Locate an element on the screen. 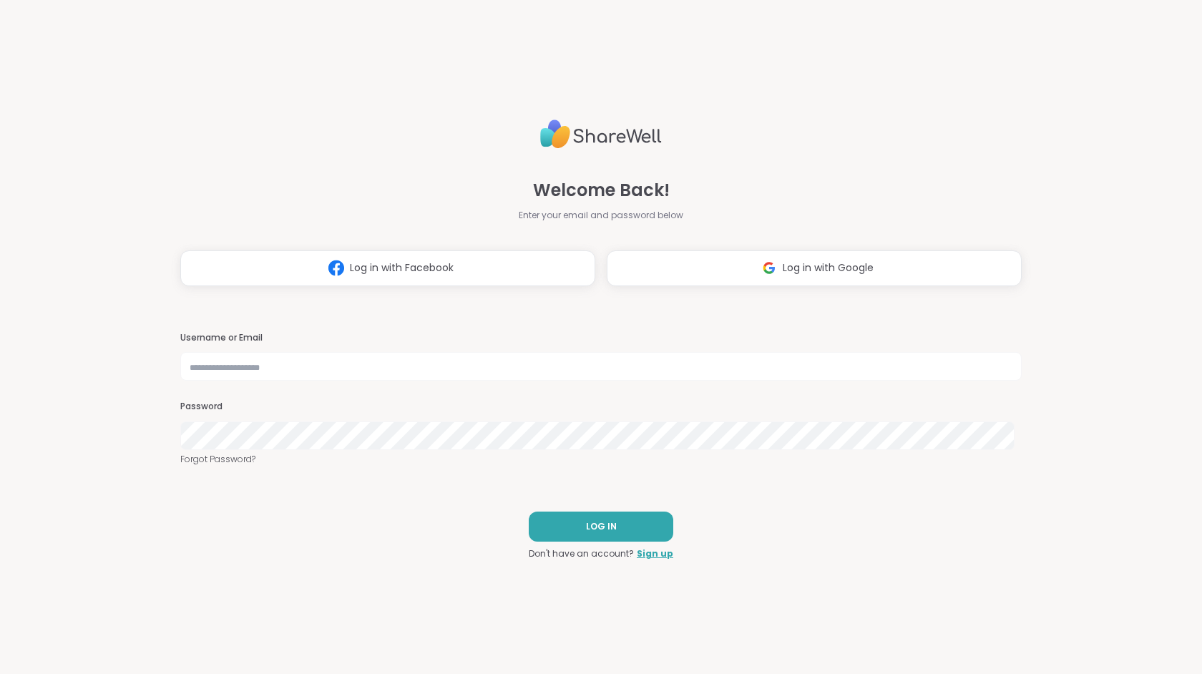  button: Log in with Google is located at coordinates (814, 268).